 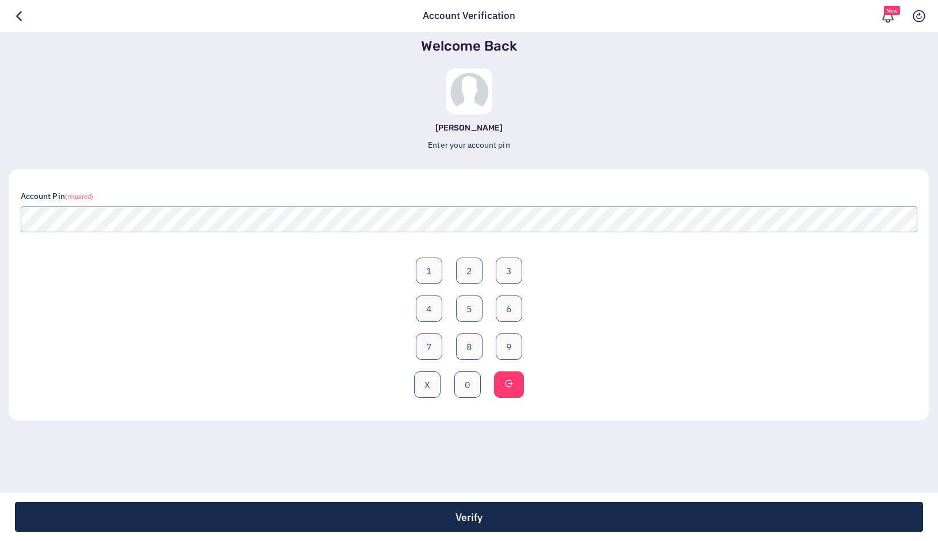 I want to click on span: New, so click(x=892, y=10).